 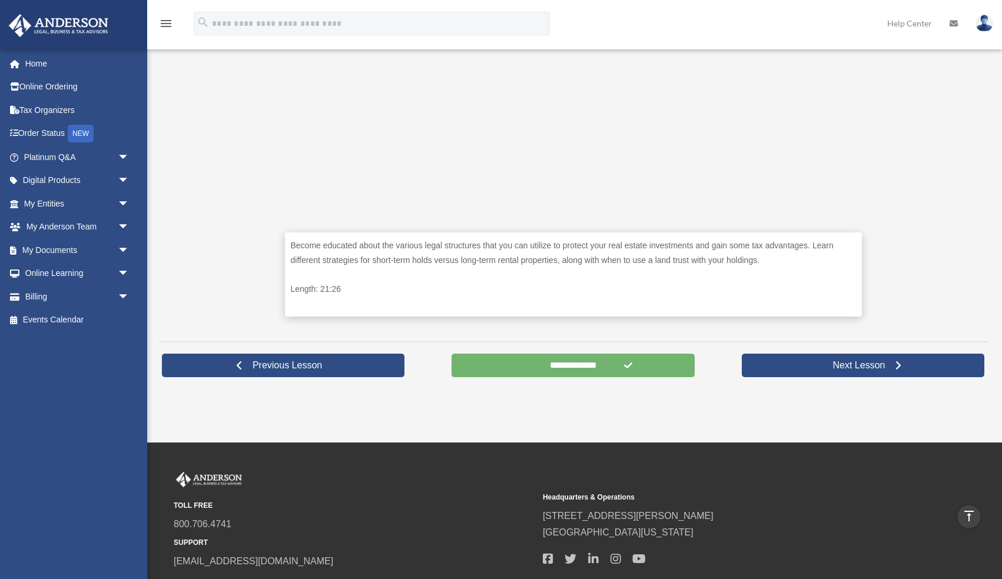 I want to click on span: Previous Lesson, so click(x=287, y=366).